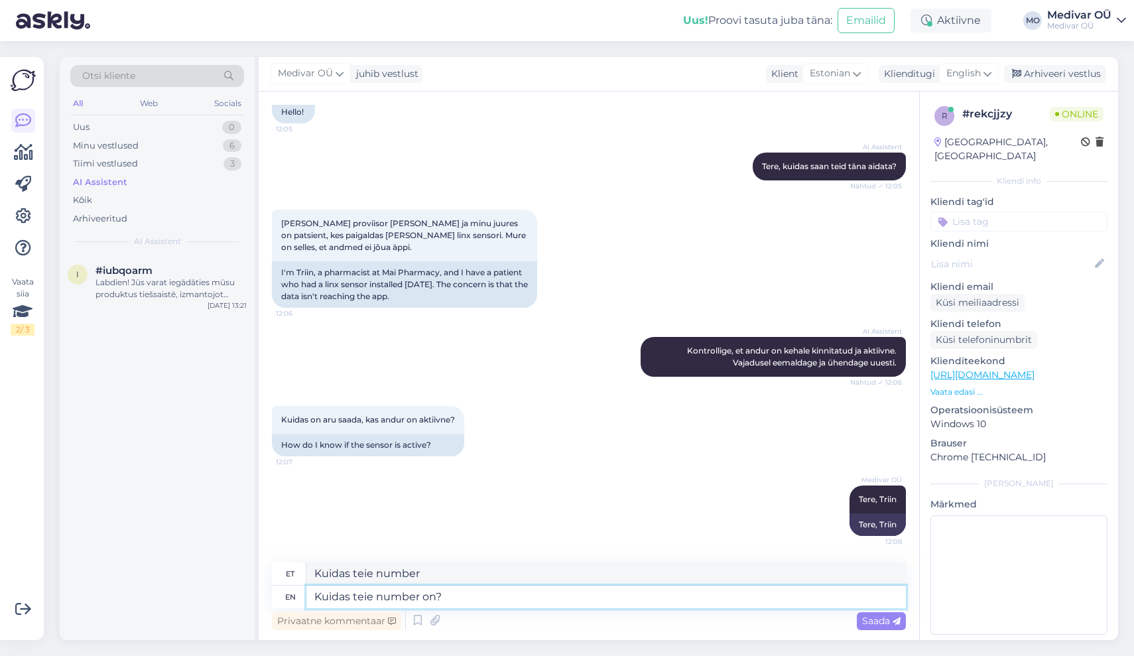 Image resolution: width=1134 pixels, height=656 pixels. Describe the element at coordinates (1076, 114) in the screenshot. I see `span: Online` at that location.